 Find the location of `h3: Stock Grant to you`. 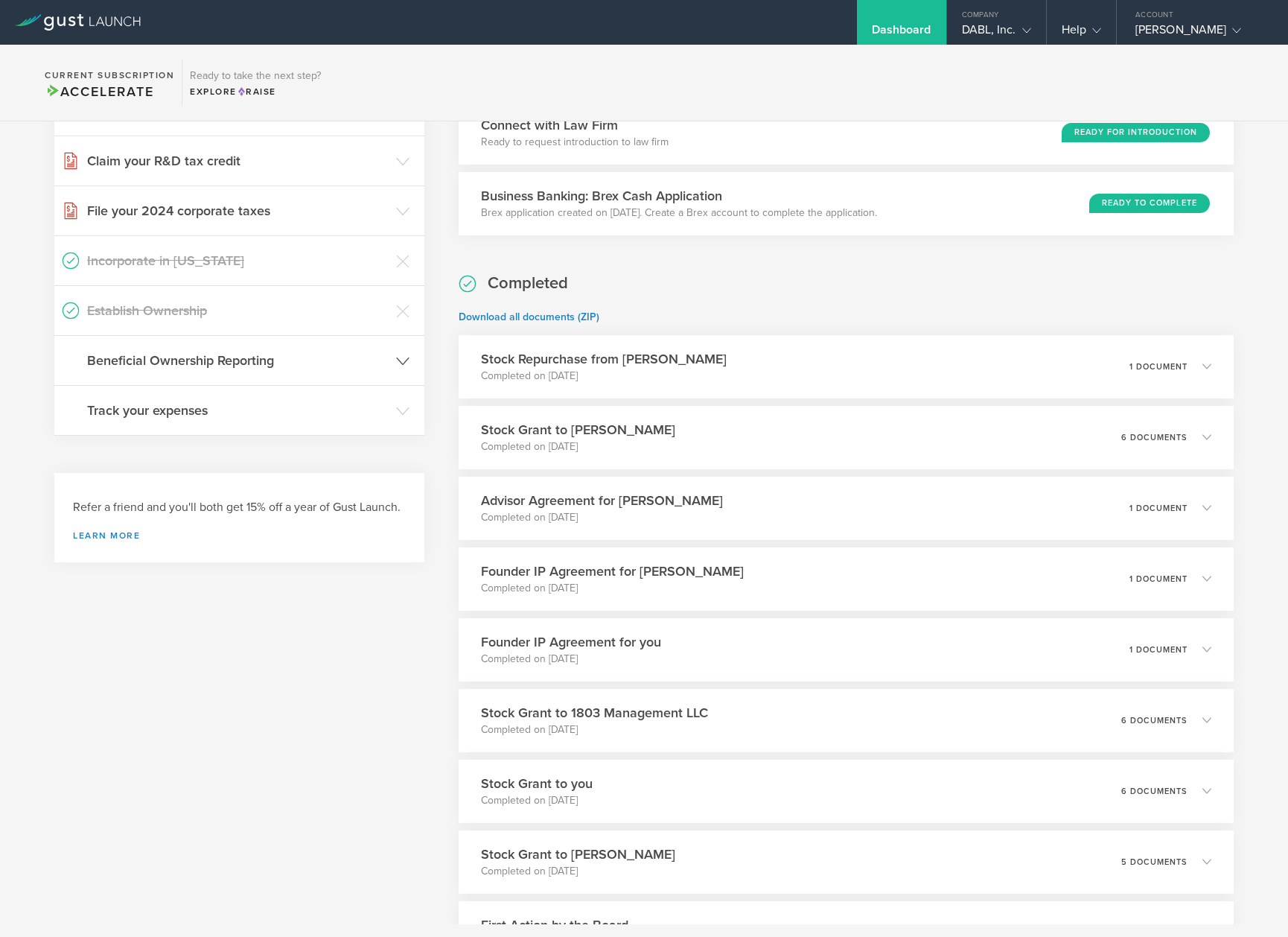

h3: Stock Grant to you is located at coordinates (537, 783).